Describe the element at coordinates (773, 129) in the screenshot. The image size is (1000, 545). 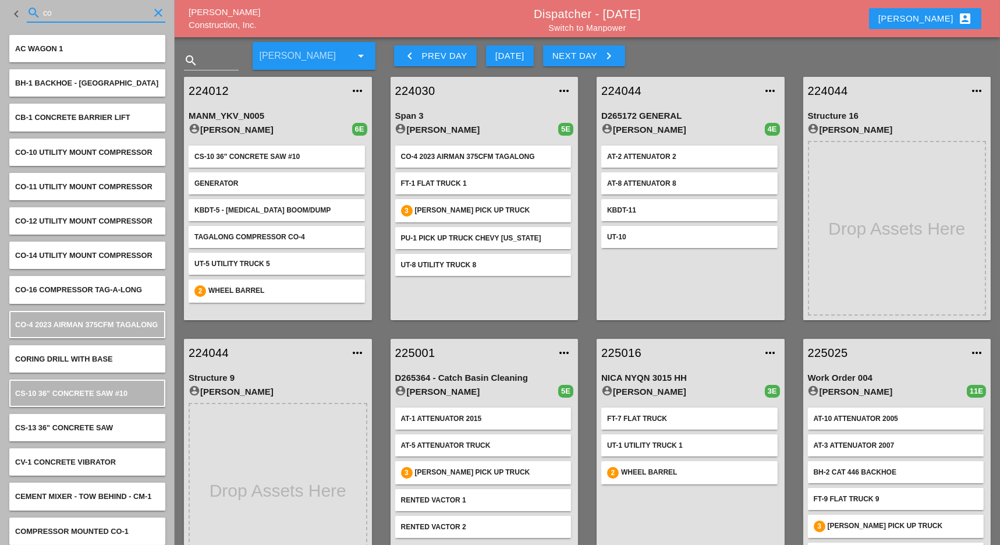
I see `div: 4E` at that location.